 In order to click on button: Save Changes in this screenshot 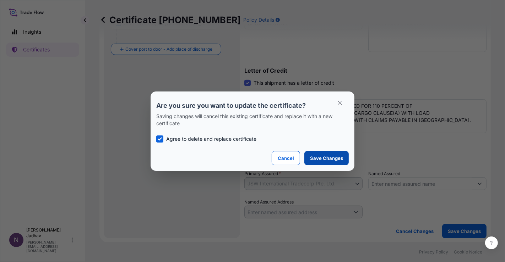, I will do `click(326, 158)`.